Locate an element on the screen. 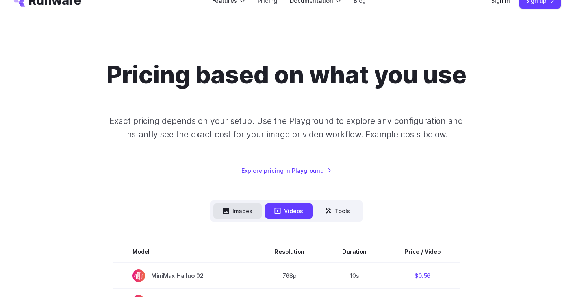 The width and height of the screenshot is (573, 297). td: $0.56 is located at coordinates (423, 276).